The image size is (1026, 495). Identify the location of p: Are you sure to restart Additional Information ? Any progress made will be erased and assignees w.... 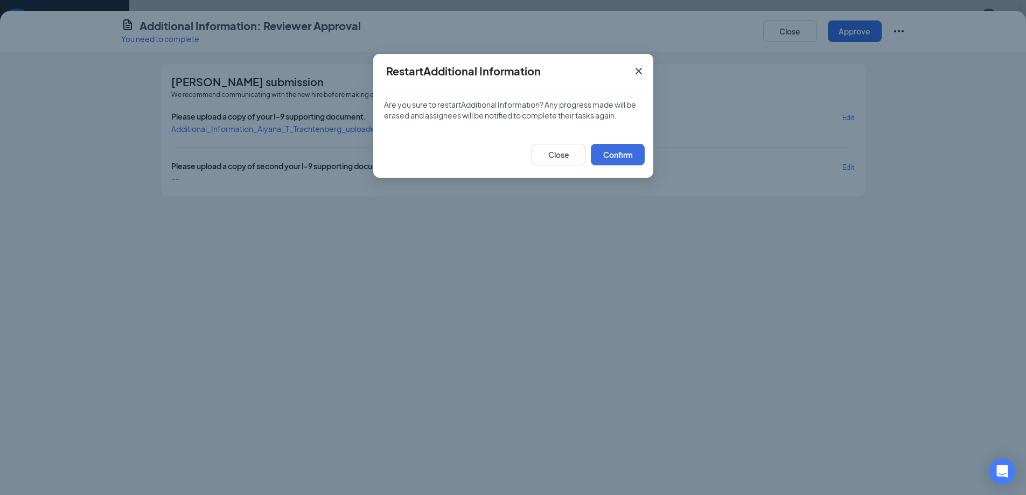
(513, 110).